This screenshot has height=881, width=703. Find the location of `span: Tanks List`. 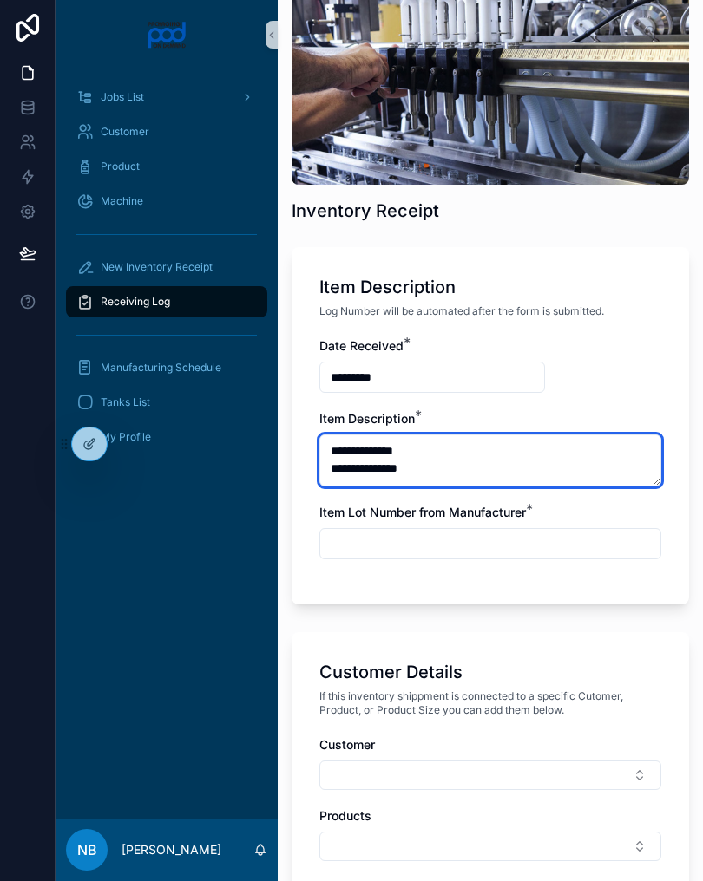

span: Tanks List is located at coordinates (125, 403).